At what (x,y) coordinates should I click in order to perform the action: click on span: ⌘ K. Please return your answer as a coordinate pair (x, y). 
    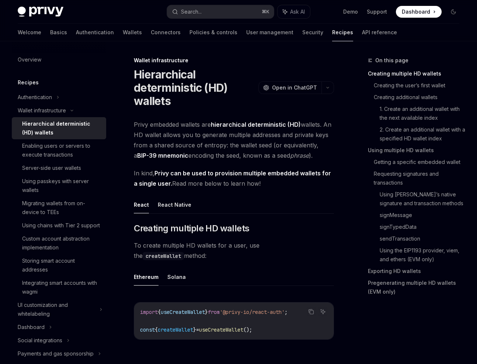
    Looking at the image, I should click on (265, 12).